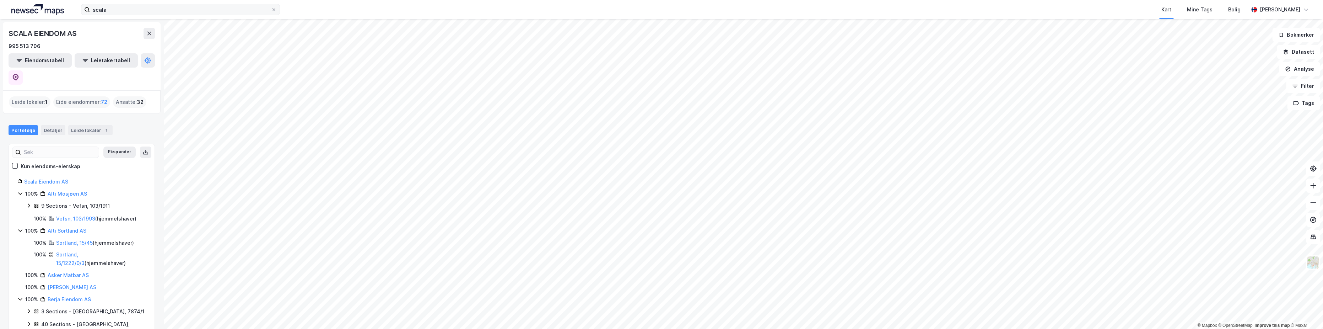 The width and height of the screenshot is (1323, 329). I want to click on a: Mapbox, so click(1207, 325).